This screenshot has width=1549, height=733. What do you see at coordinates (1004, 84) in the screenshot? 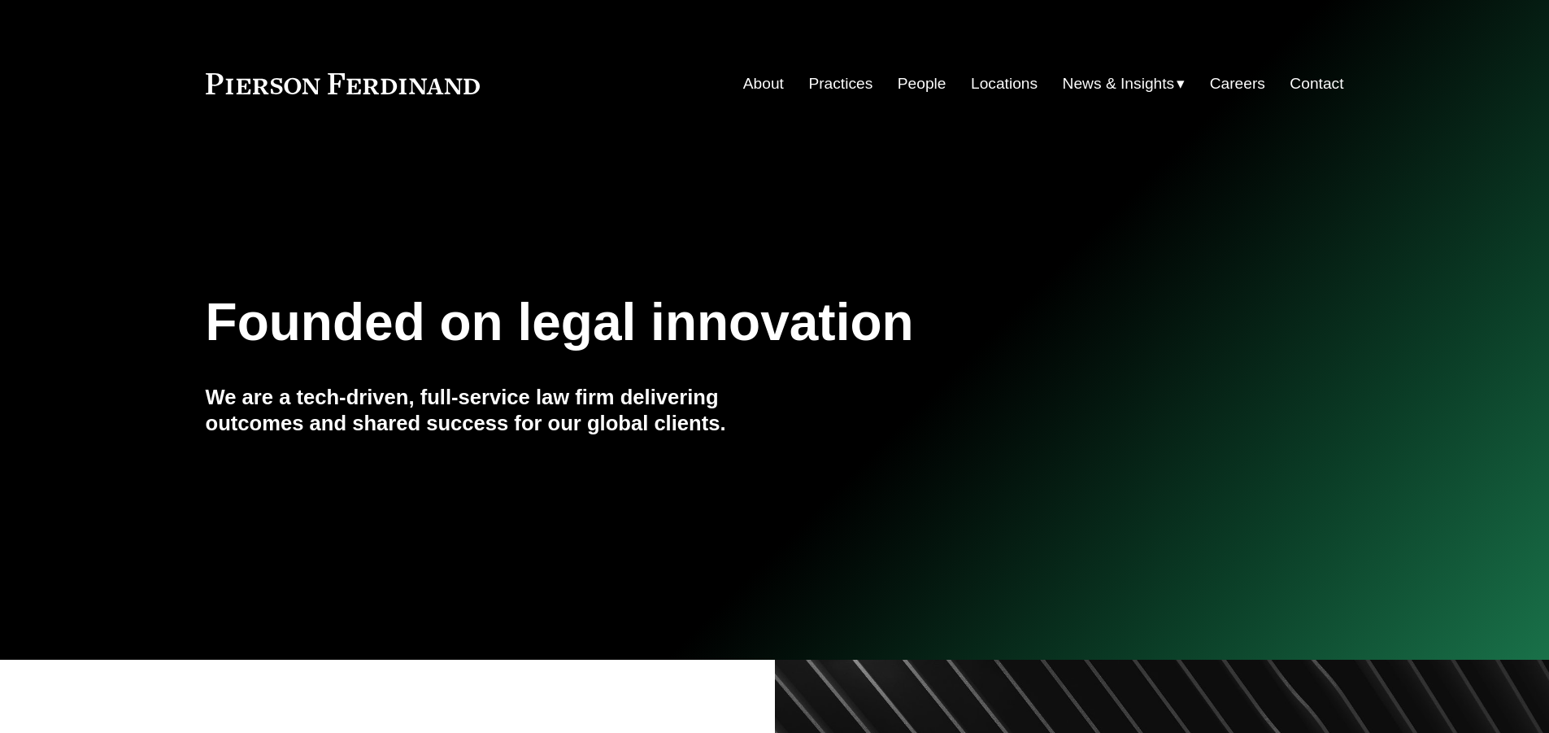
I see `a: Locations` at bounding box center [1004, 84].